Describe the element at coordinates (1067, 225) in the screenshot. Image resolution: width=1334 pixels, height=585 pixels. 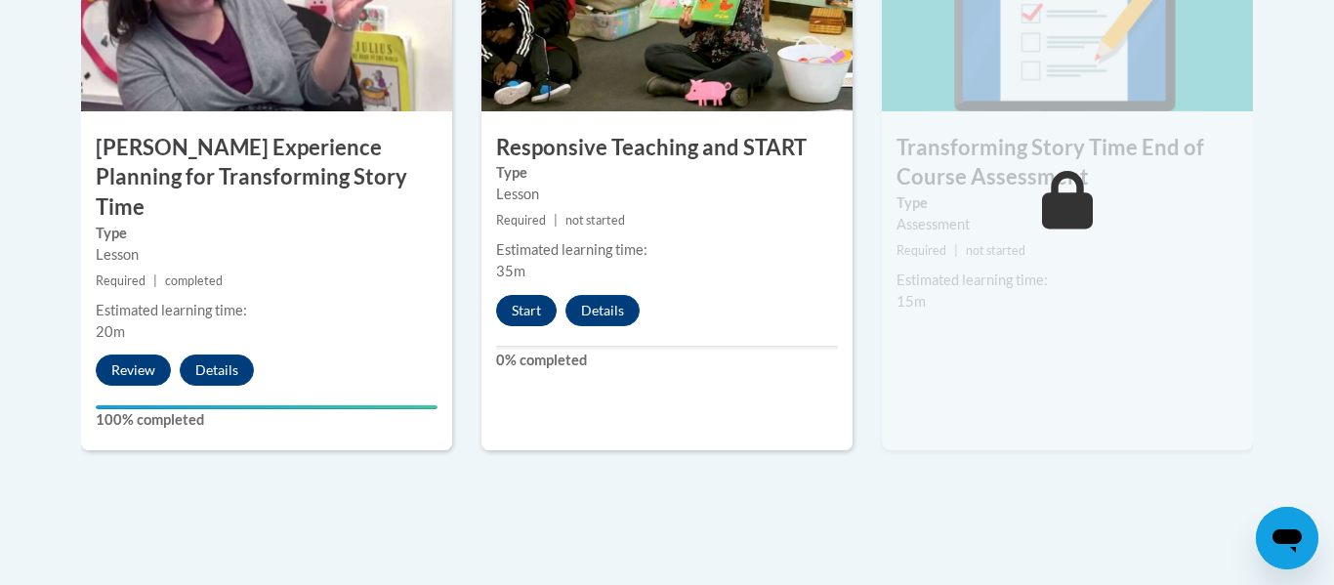
I see `div: Assessment` at that location.